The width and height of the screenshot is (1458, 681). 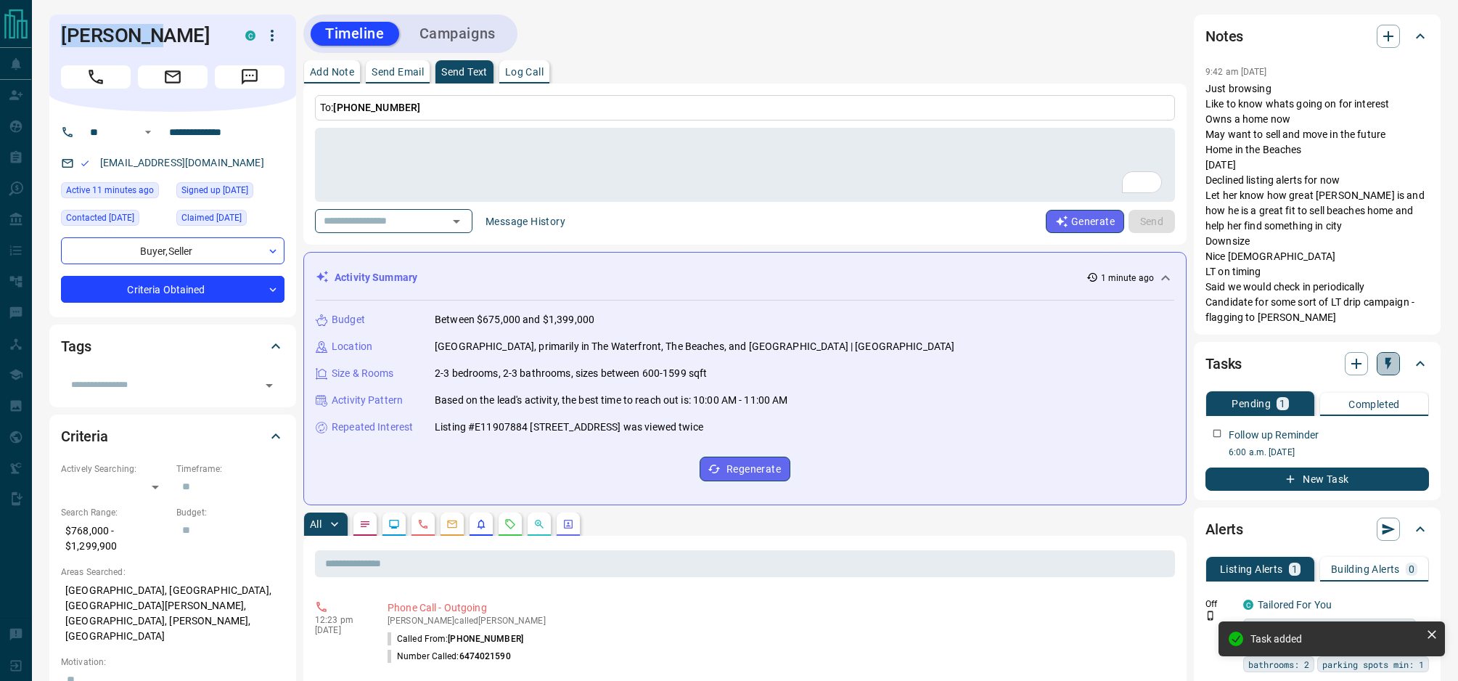 What do you see at coordinates (1273, 435) in the screenshot?
I see `p: Follow up Reminder` at bounding box center [1273, 435].